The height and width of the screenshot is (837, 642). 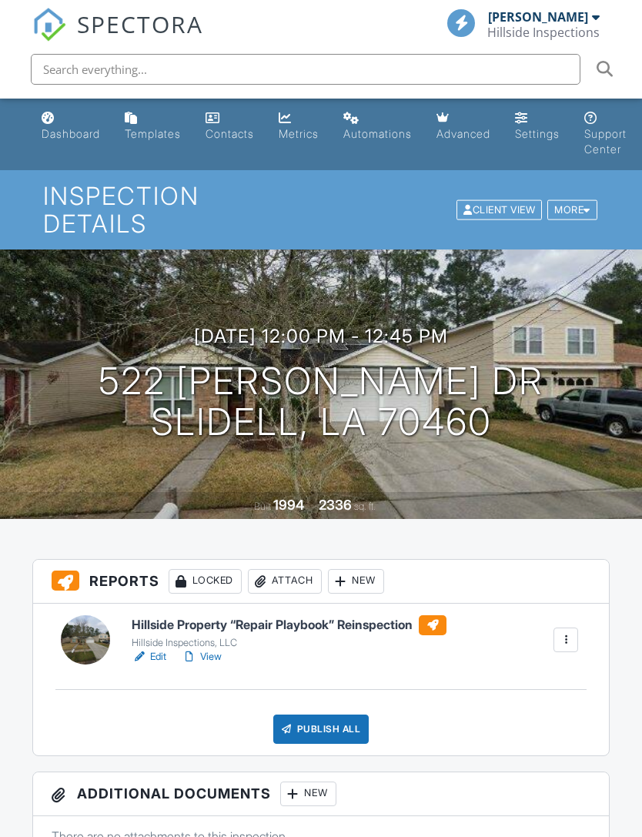 What do you see at coordinates (499, 209) in the screenshot?
I see `div: Client View` at bounding box center [499, 209].